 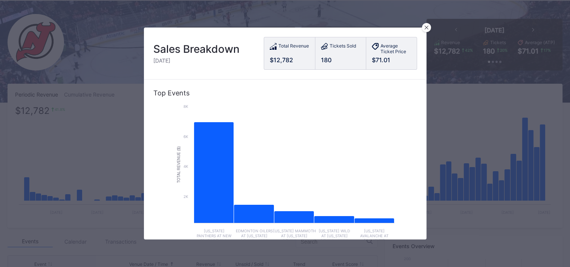 What do you see at coordinates (289, 60) in the screenshot?
I see `div: $12,782` at bounding box center [289, 60].